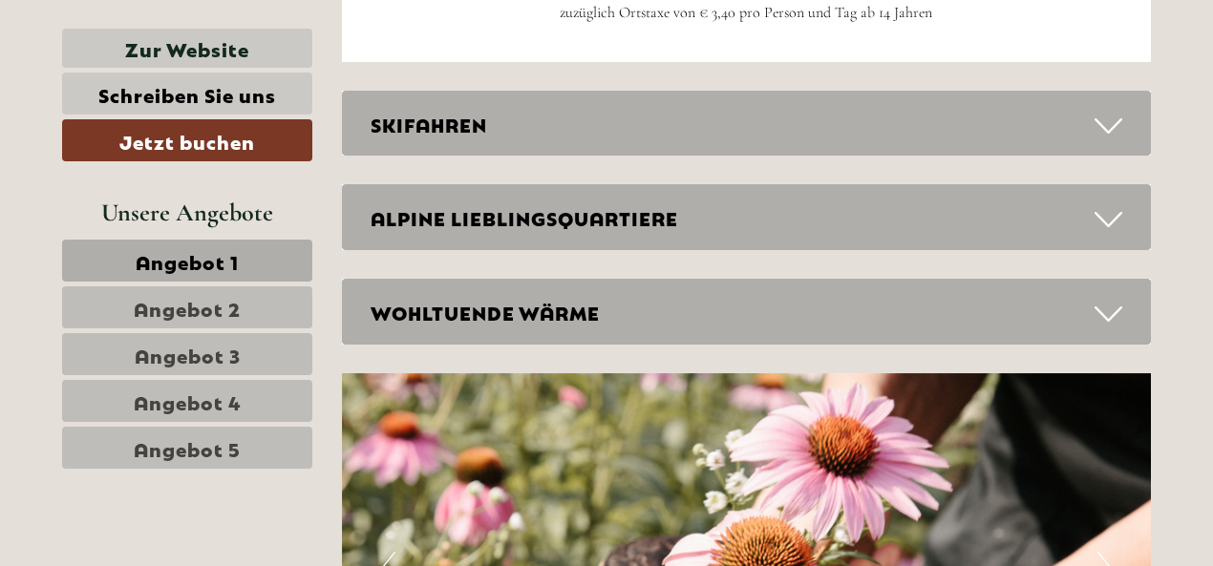  Describe the element at coordinates (187, 140) in the screenshot. I see `a: Jetzt buchen` at that location.